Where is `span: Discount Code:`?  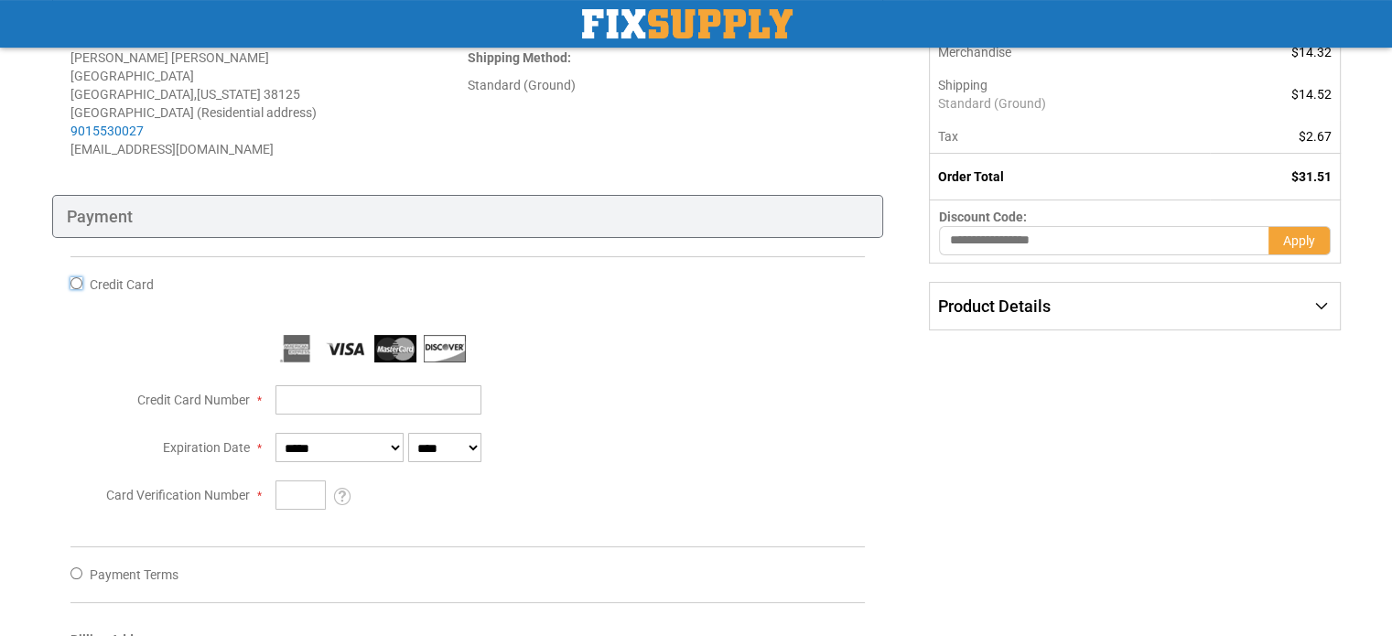 span: Discount Code: is located at coordinates (983, 217).